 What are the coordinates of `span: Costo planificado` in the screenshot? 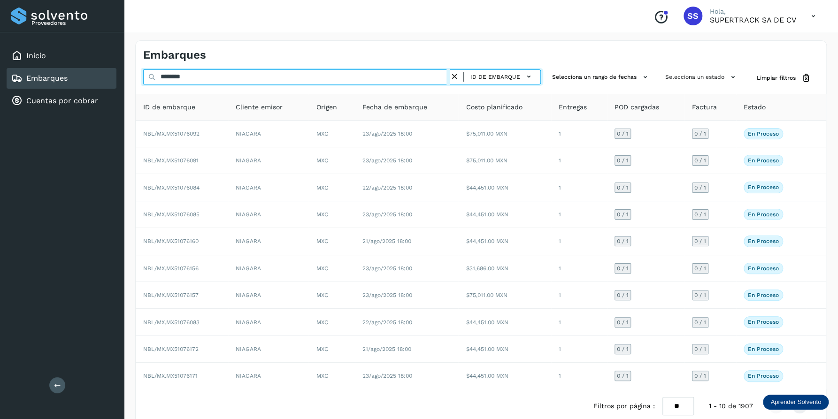 It's located at (494, 107).